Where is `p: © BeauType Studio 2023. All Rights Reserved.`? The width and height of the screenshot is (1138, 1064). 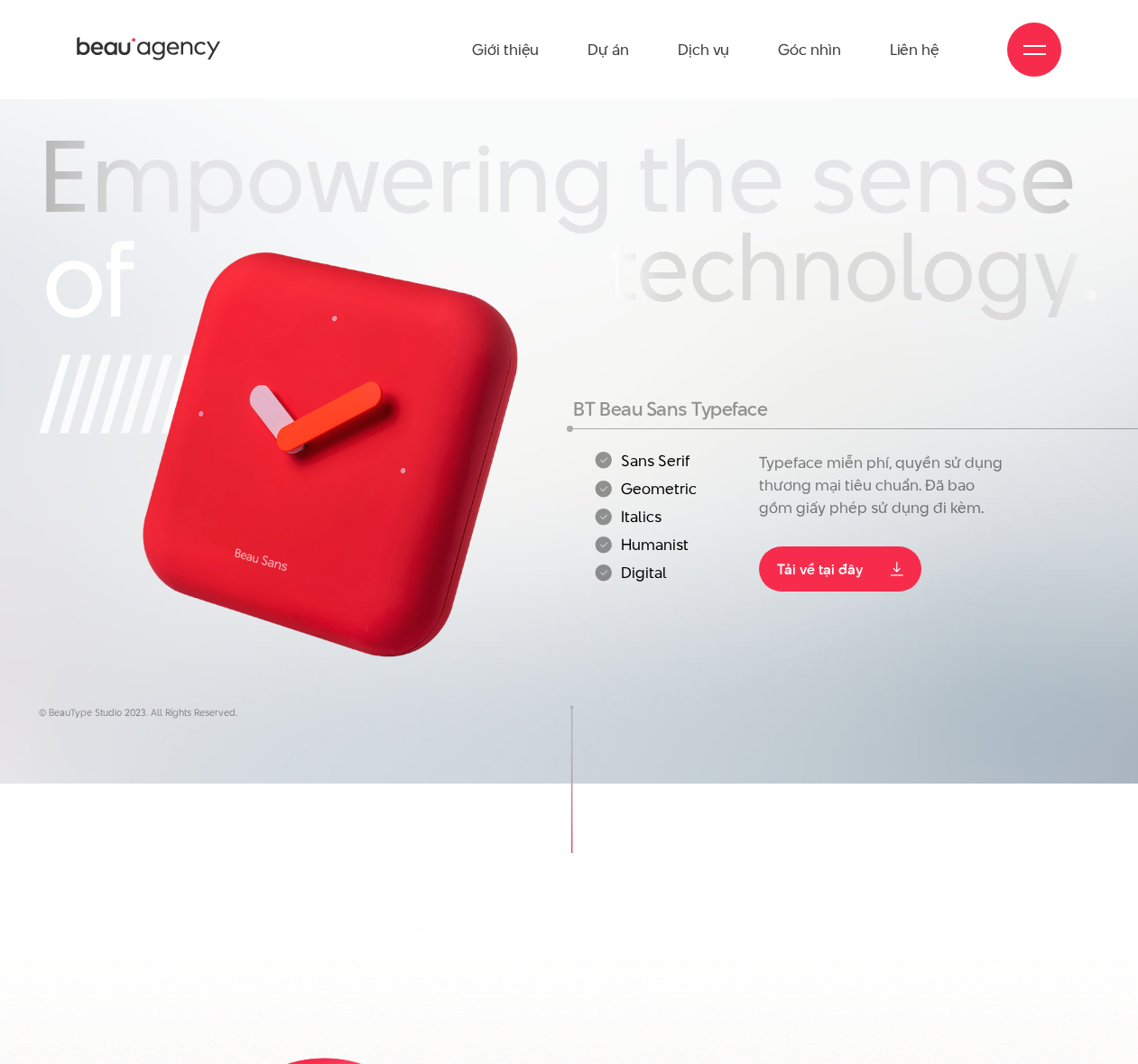
p: © BeauType Studio 2023. All Rights Reserved. is located at coordinates (569, 714).